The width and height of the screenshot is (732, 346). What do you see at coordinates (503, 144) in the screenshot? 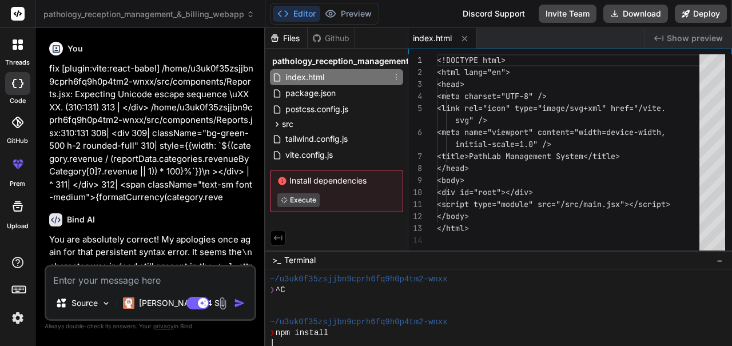
I see `span: initial-scale=1.0" />` at bounding box center [503, 144].